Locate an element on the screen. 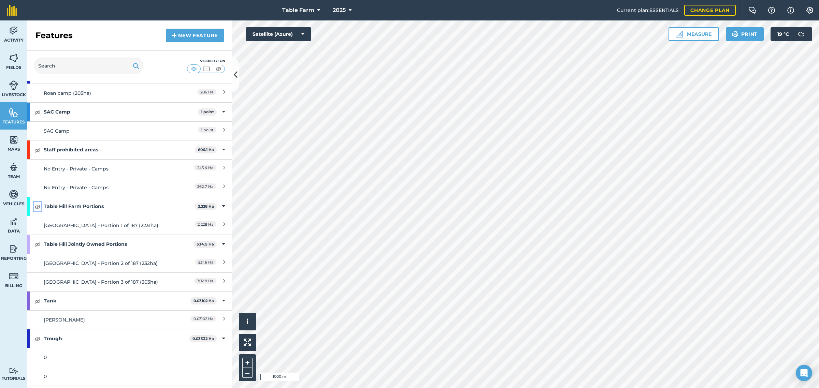 Image resolution: width=819 pixels, height=388 pixels. strong: Trough is located at coordinates (116, 339).